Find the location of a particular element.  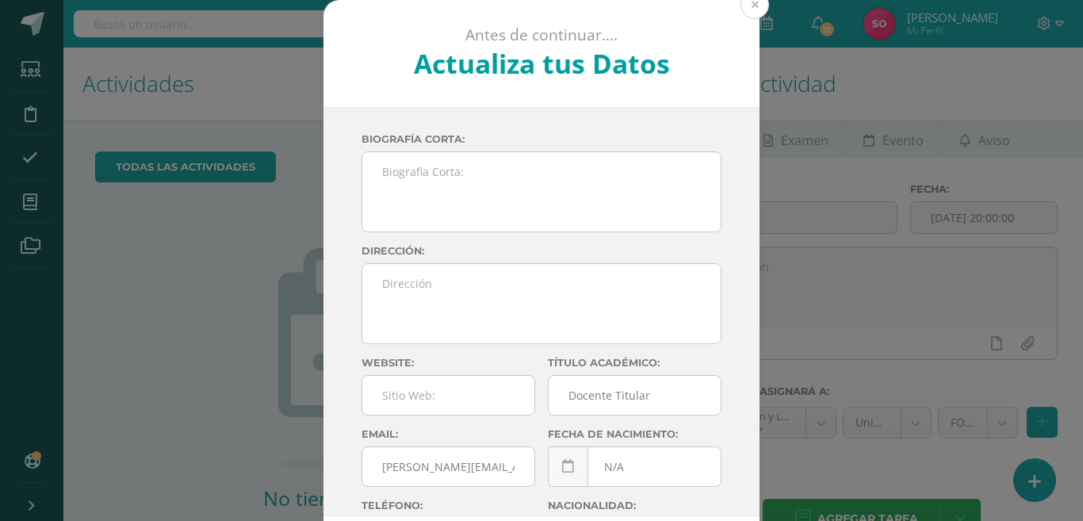

label: Fecha de nacimiento: is located at coordinates (634, 434).